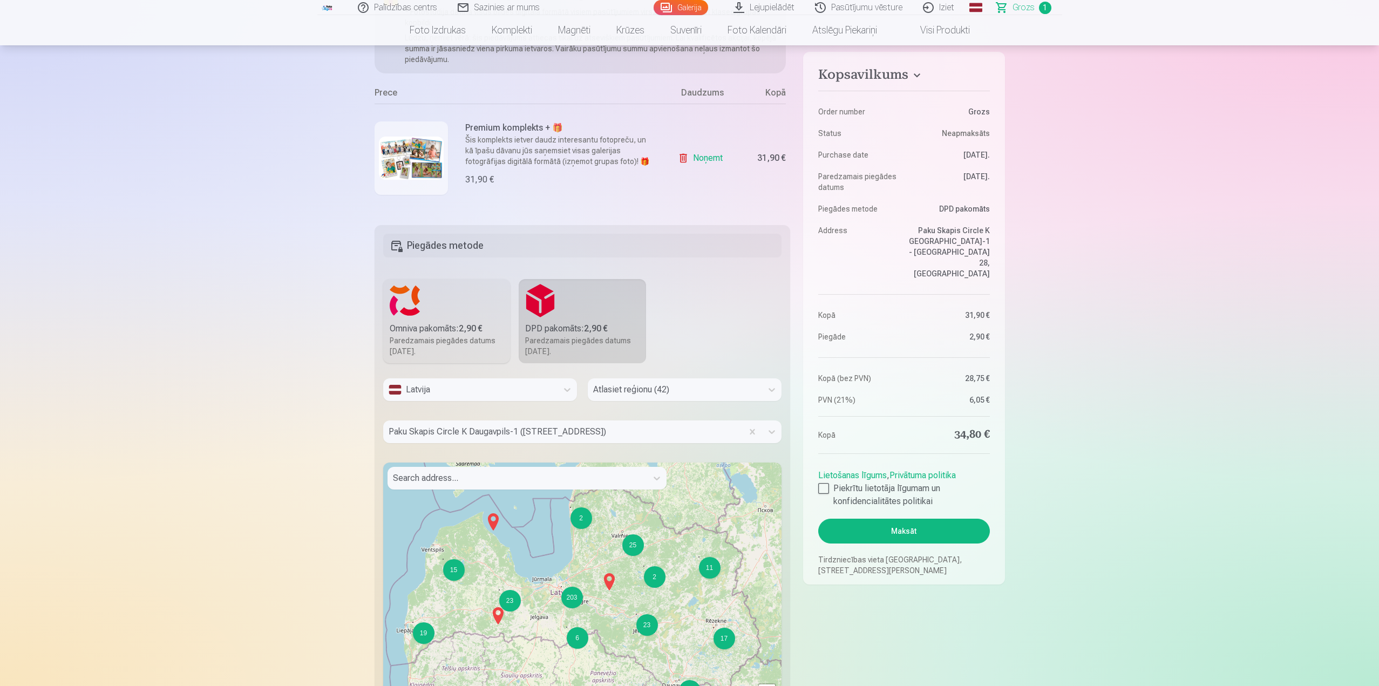  What do you see at coordinates (903, 77) in the screenshot?
I see `button: Kopsavilkums` at bounding box center [903, 77].